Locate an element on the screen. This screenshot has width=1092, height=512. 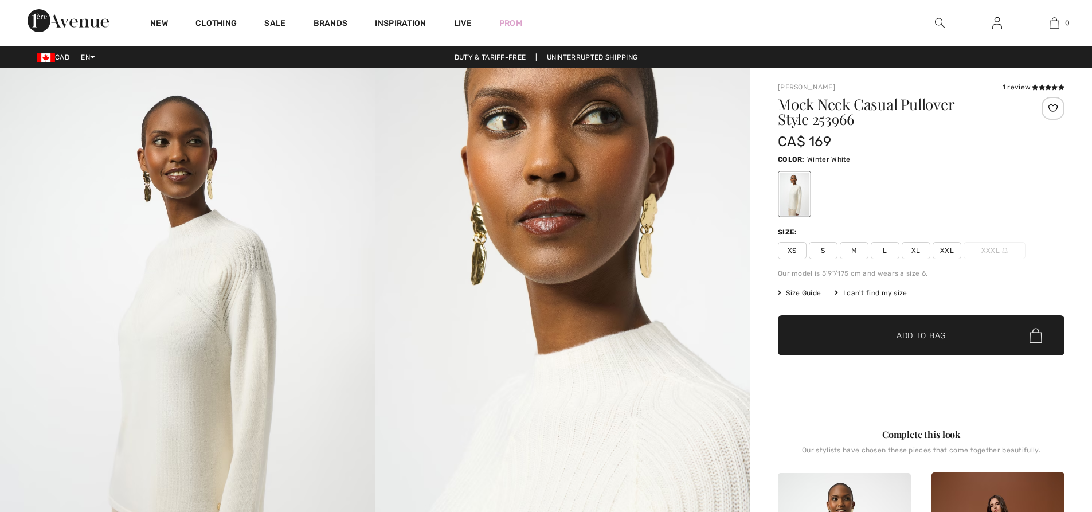
div: I can't find my size is located at coordinates (871, 293).